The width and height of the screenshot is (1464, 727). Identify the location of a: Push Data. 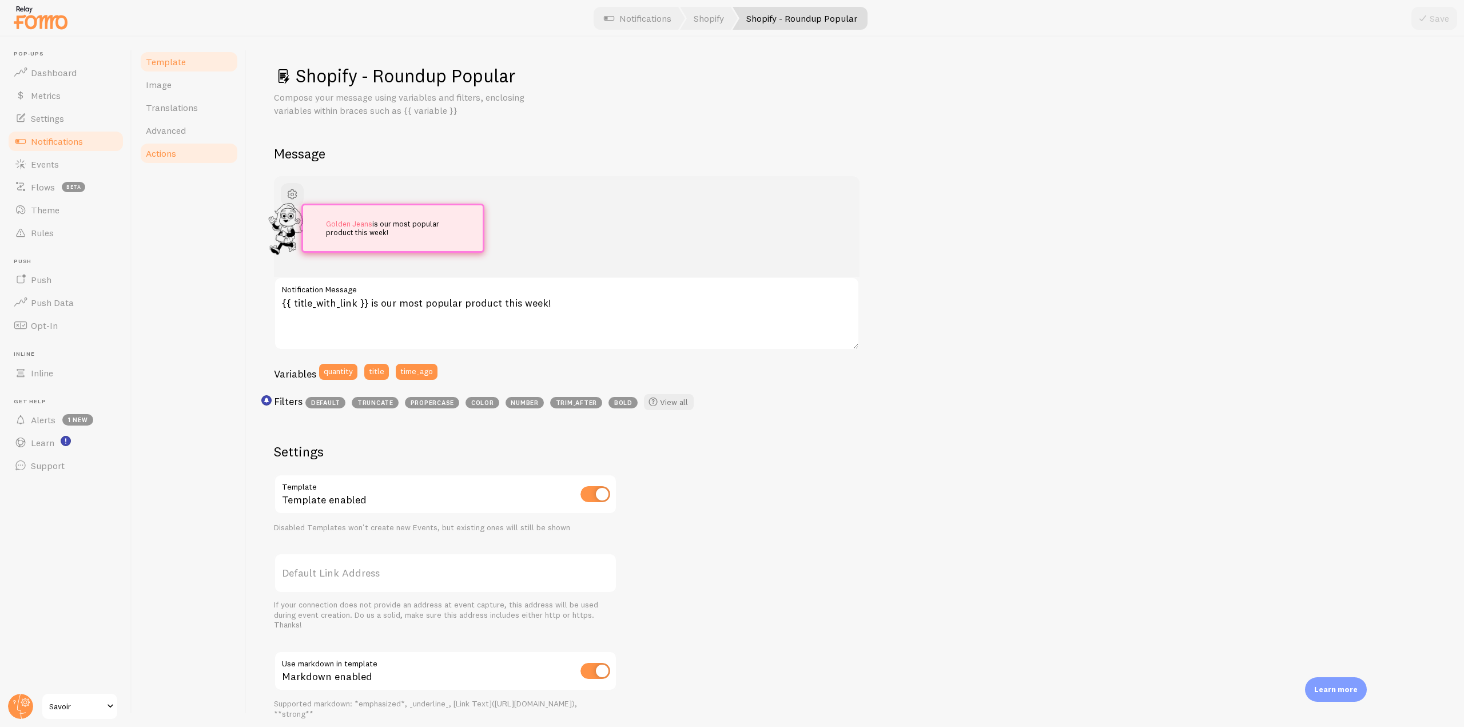
(66, 302).